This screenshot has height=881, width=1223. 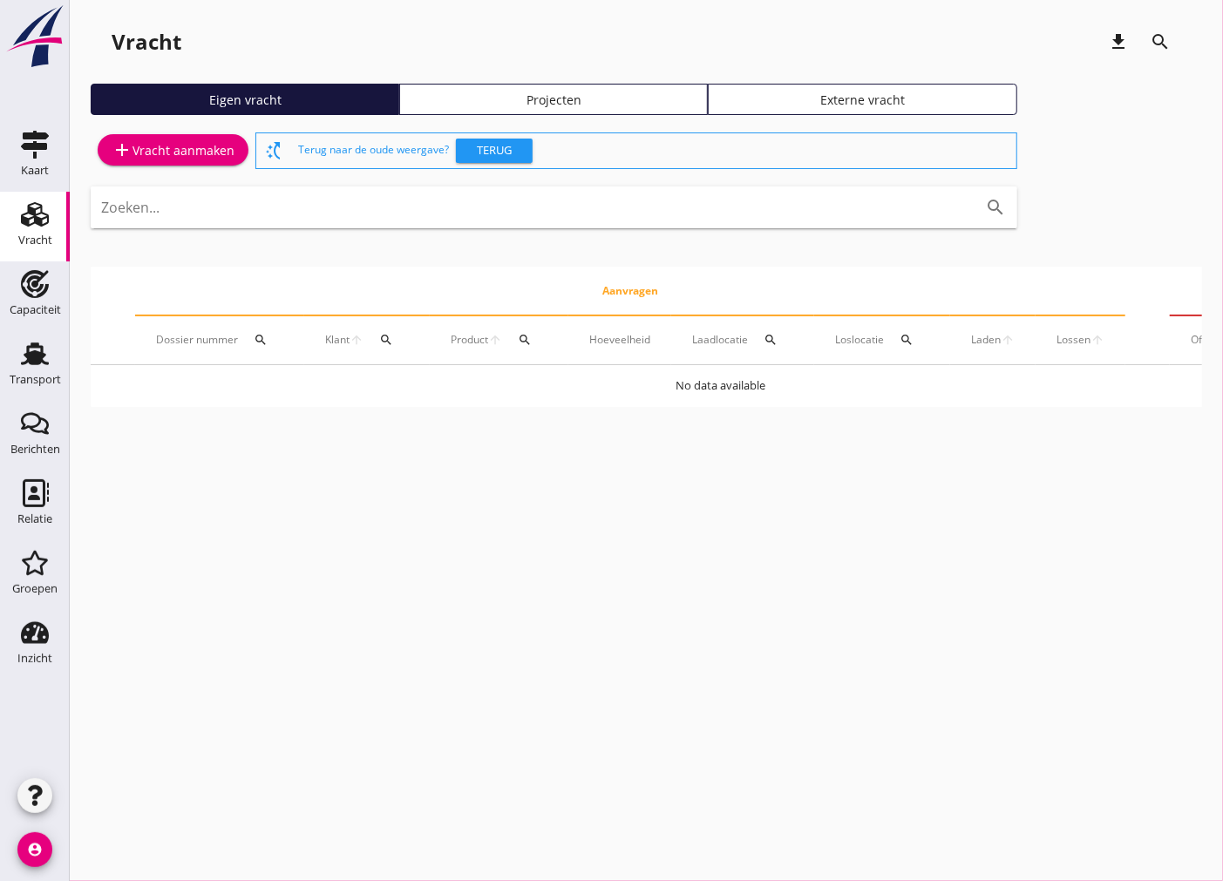 I want to click on i: switch_access_shortcut, so click(x=274, y=151).